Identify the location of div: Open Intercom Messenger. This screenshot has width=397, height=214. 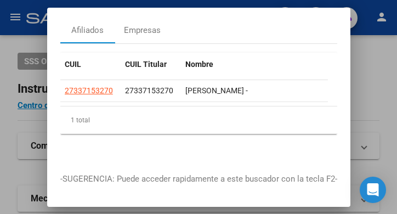
(373, 190).